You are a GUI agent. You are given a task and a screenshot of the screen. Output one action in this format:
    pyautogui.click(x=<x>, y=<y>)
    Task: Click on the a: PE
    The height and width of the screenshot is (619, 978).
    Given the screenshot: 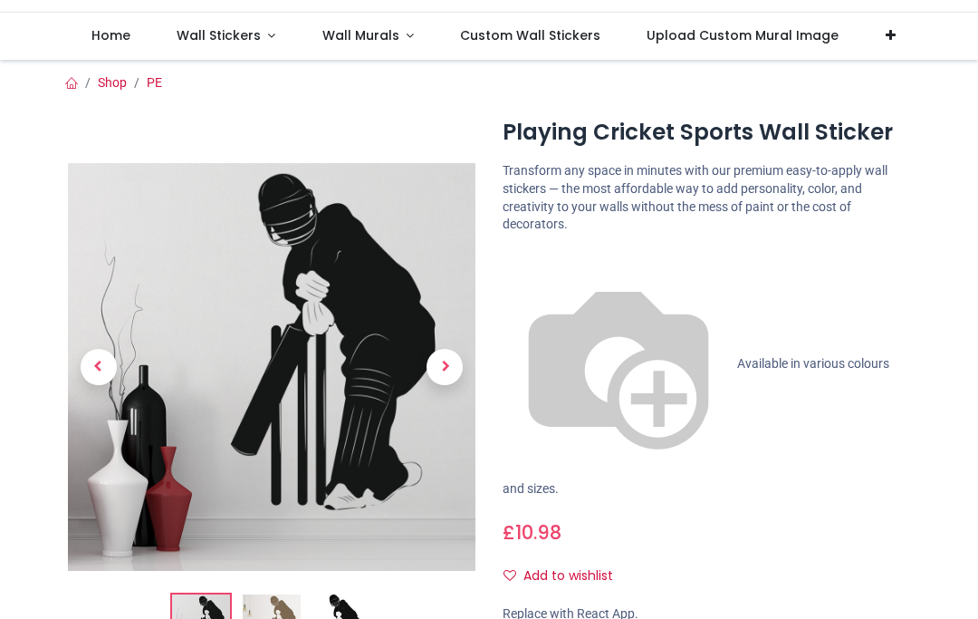 What is the action you would take?
    pyautogui.click(x=154, y=82)
    